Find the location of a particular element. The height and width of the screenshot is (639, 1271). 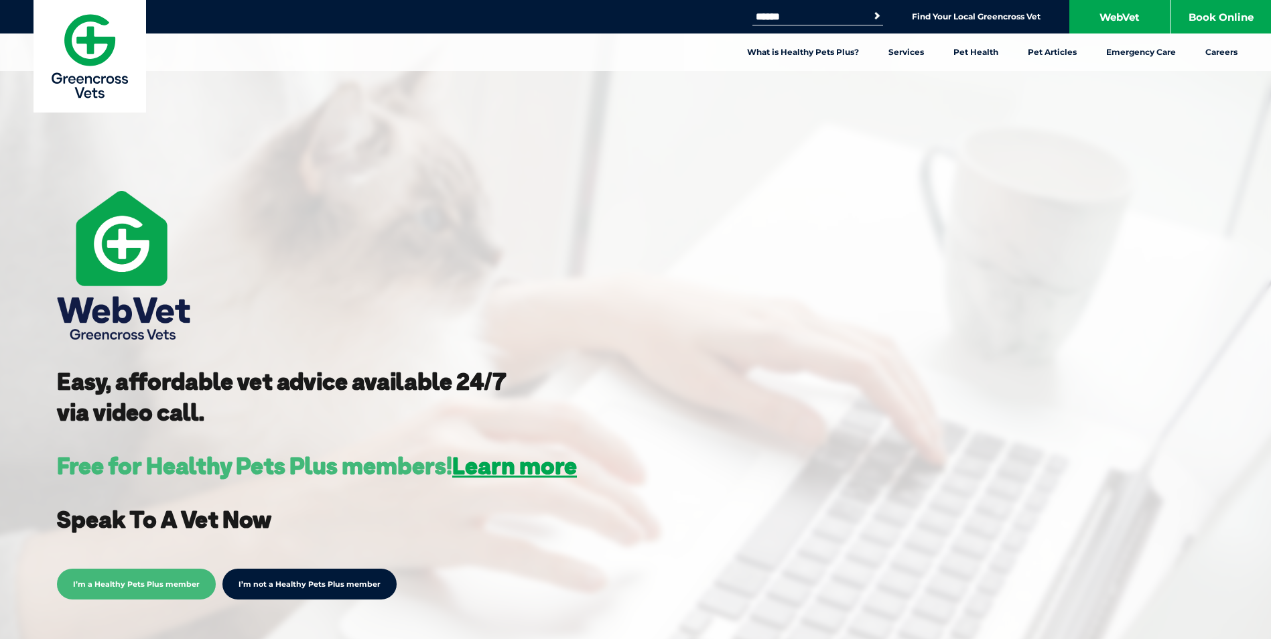

a: I’m not a Healthy Pets Plus member is located at coordinates (309, 584).